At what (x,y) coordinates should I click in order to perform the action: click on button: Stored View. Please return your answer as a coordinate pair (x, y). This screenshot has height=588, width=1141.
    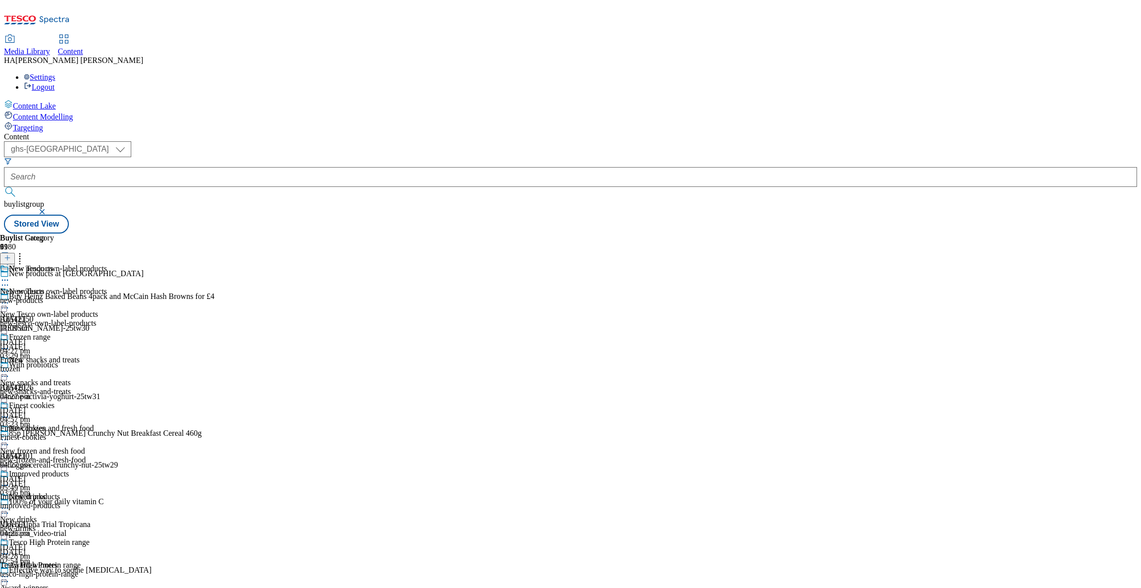
    Looking at the image, I should click on (36, 224).